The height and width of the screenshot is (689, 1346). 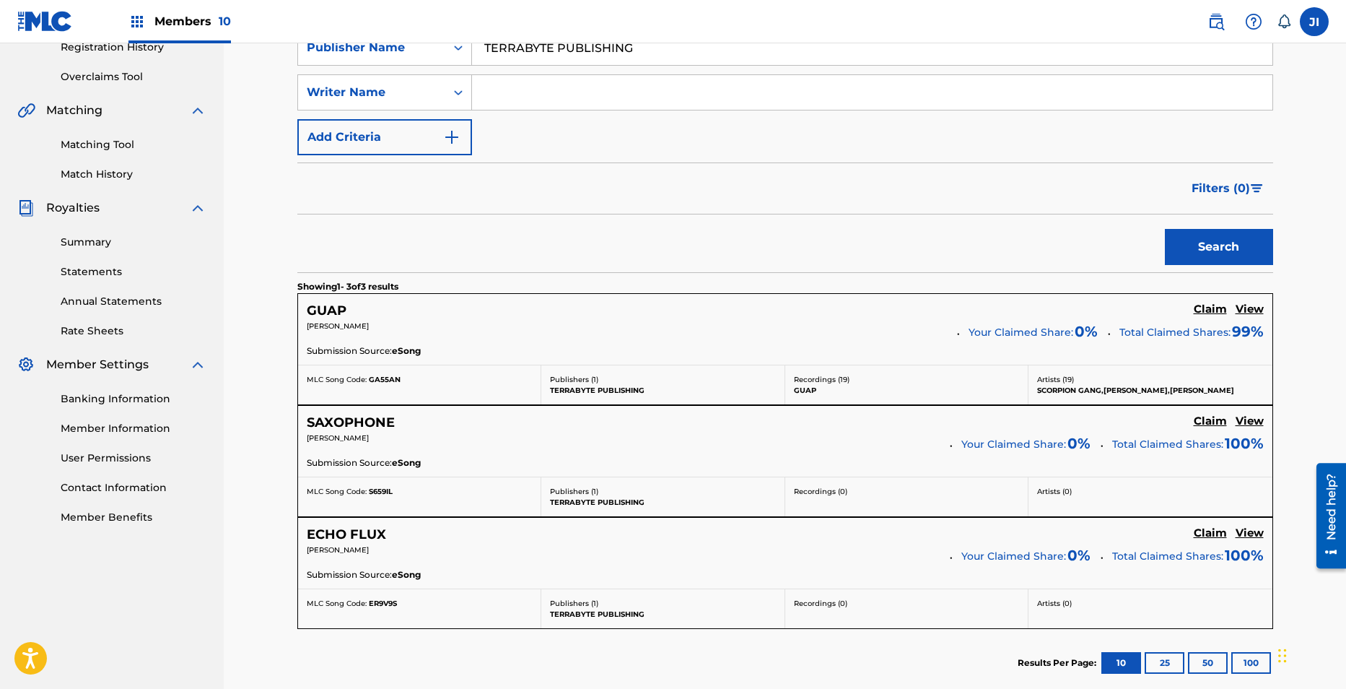 What do you see at coordinates (74, 110) in the screenshot?
I see `span: Matching` at bounding box center [74, 110].